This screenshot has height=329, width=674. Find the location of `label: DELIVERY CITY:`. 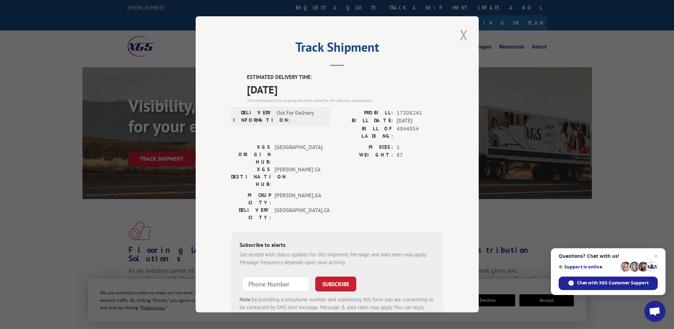

label: DELIVERY CITY: is located at coordinates (251, 214).